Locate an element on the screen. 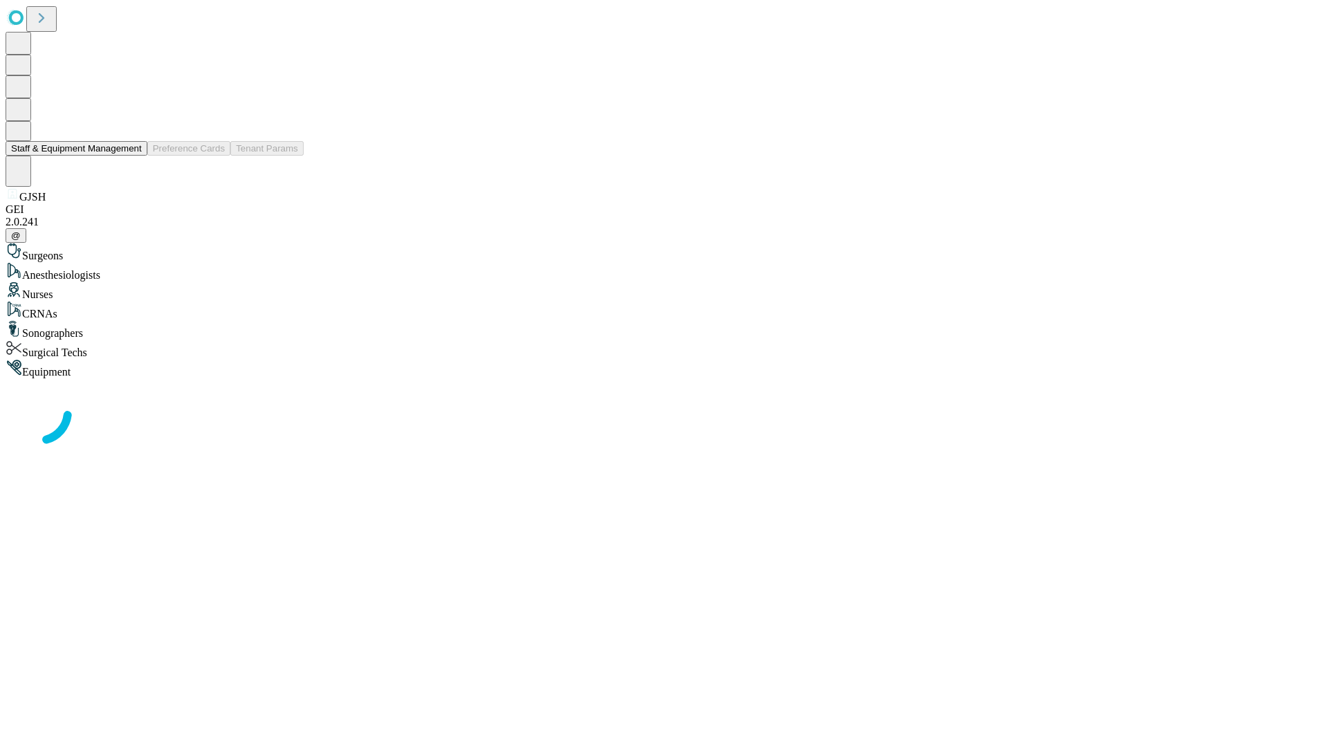 The height and width of the screenshot is (747, 1328). div: CRNAs is located at coordinates (664, 310).